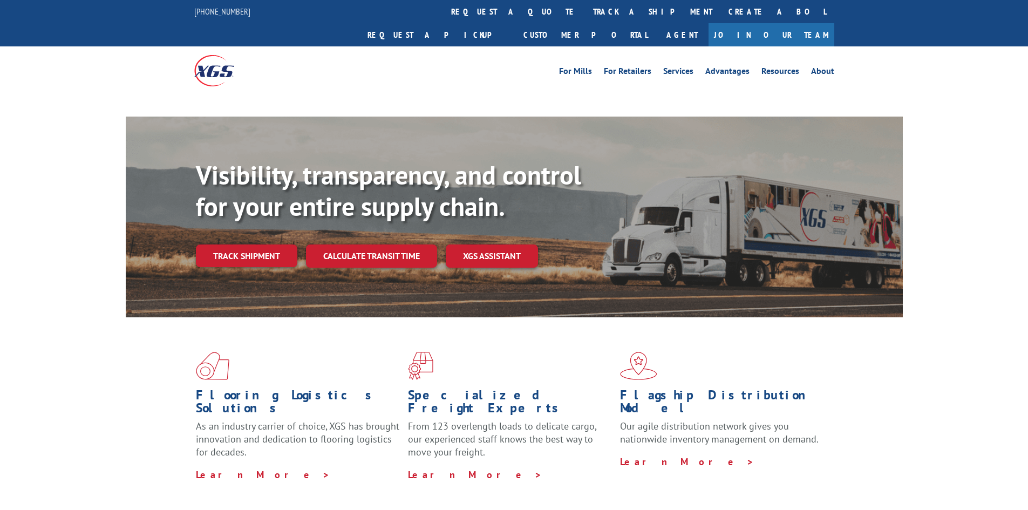 The image size is (1028, 510). What do you see at coordinates (492, 256) in the screenshot?
I see `a: XGS ASSISTANT` at bounding box center [492, 256].